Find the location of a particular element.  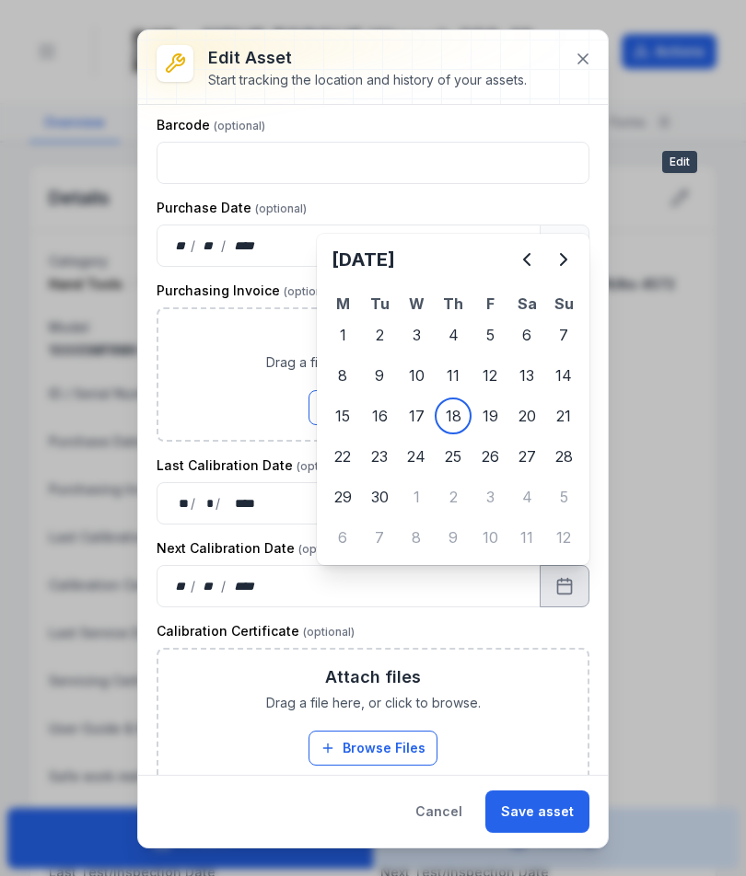

div: Sunday 28 September 2025 is located at coordinates (563, 457).